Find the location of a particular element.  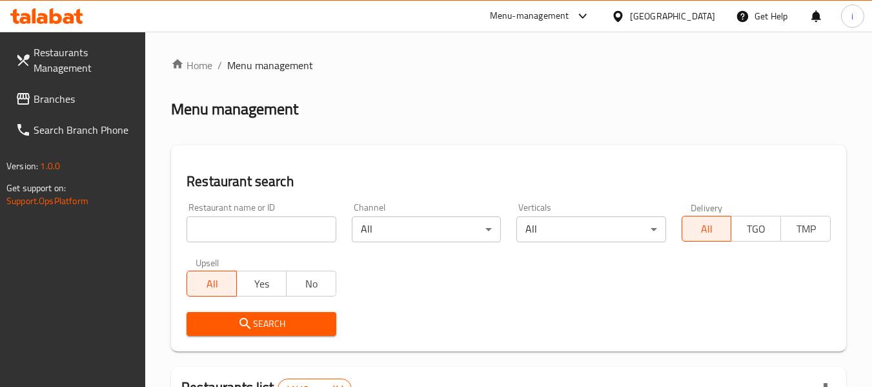

a: Branches is located at coordinates (76, 99).